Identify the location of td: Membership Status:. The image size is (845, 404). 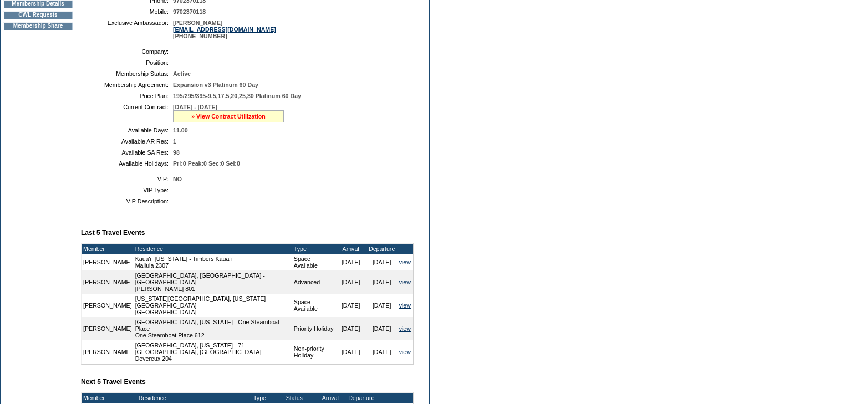
(127, 74).